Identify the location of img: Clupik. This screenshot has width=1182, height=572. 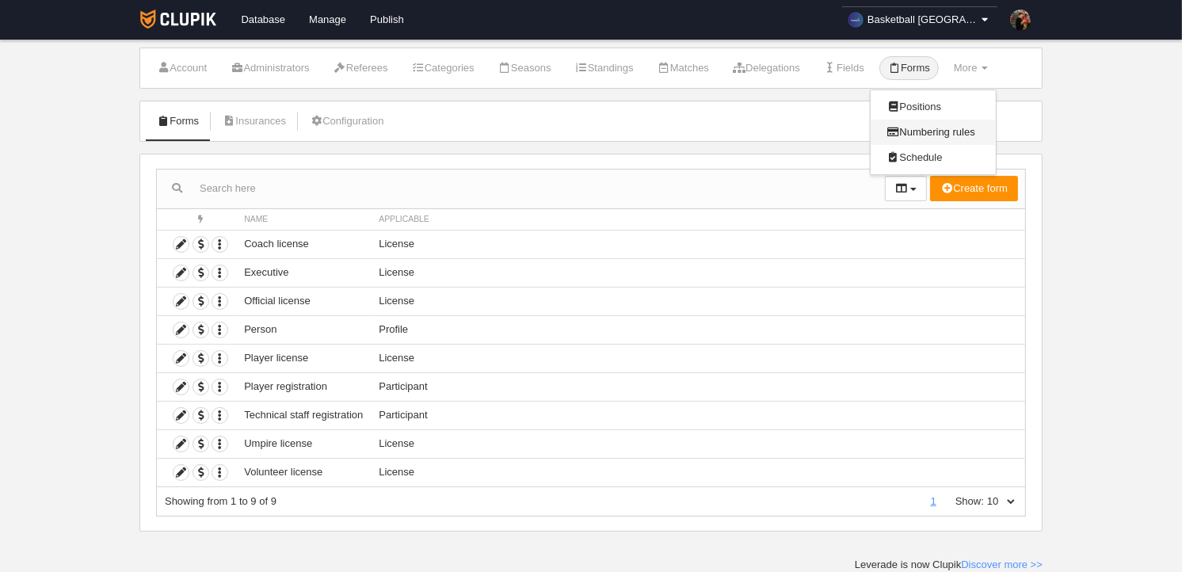
(178, 19).